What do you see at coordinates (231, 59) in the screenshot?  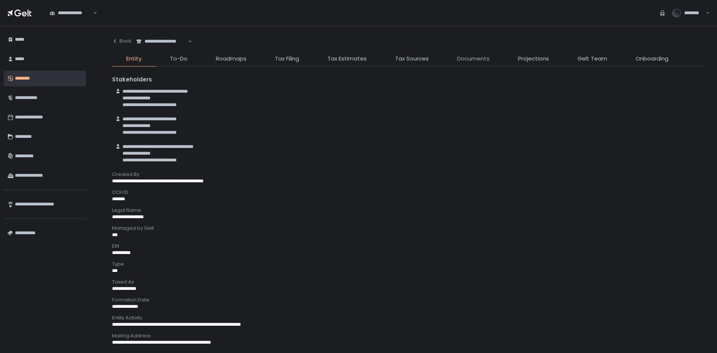 I see `span: Roadmaps` at bounding box center [231, 59].